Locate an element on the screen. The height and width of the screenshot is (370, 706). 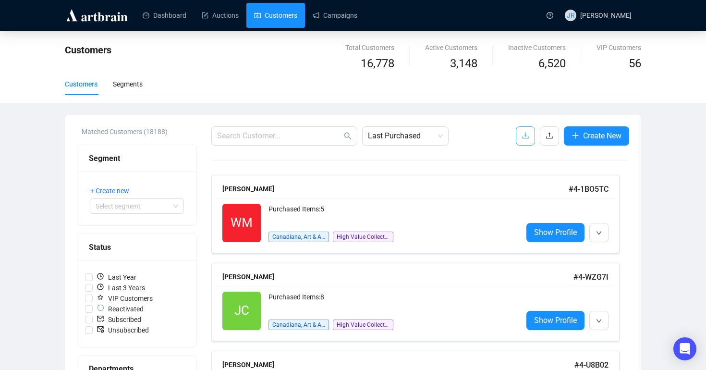
span: # 4-1BO5TC is located at coordinates (588, 189).